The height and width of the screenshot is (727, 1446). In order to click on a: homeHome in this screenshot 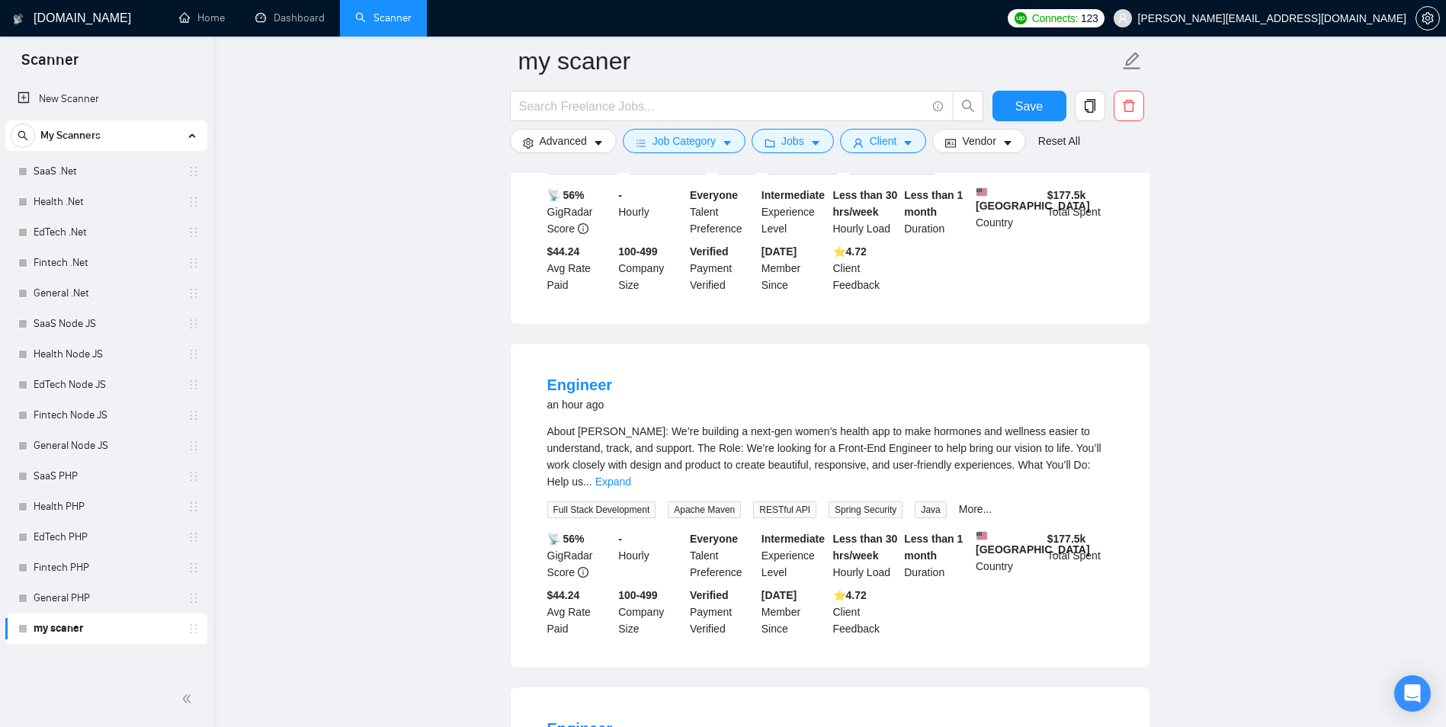, I will do `click(202, 18)`.